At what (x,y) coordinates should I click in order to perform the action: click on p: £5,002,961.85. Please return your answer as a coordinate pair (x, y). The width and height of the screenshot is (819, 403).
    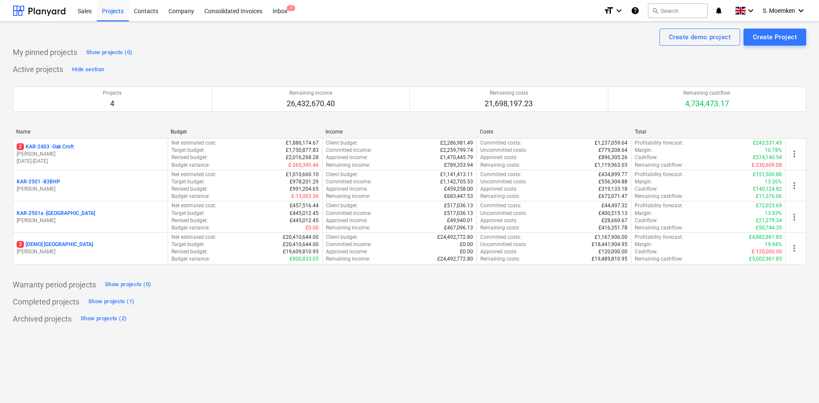
    Looking at the image, I should click on (765, 259).